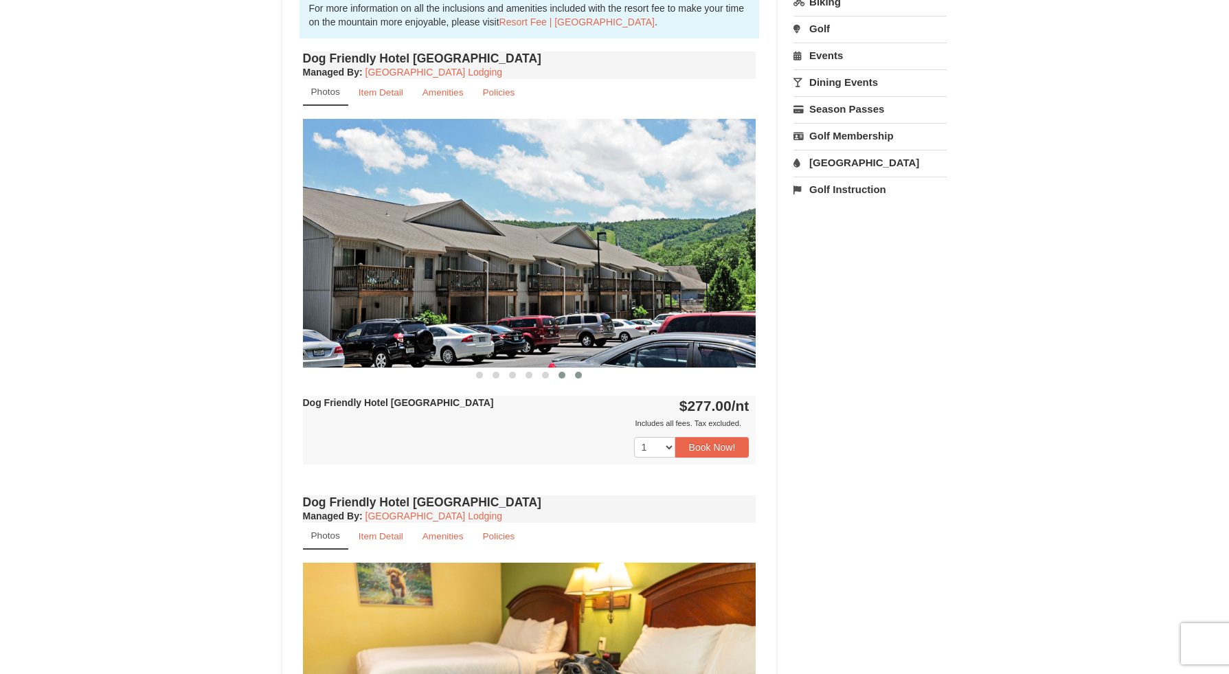 This screenshot has width=1229, height=674. What do you see at coordinates (870, 109) in the screenshot?
I see `a: Season Passes` at bounding box center [870, 109].